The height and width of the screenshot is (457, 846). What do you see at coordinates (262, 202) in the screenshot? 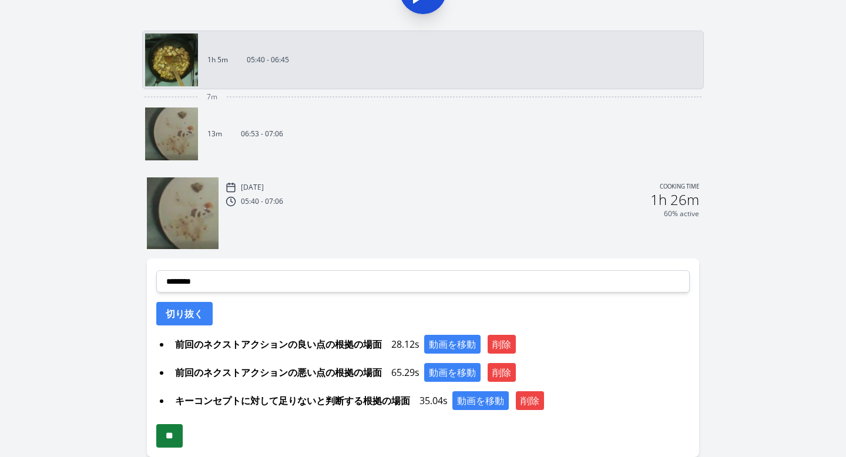
I see `p: 05:40 - 07:06` at bounding box center [262, 202].